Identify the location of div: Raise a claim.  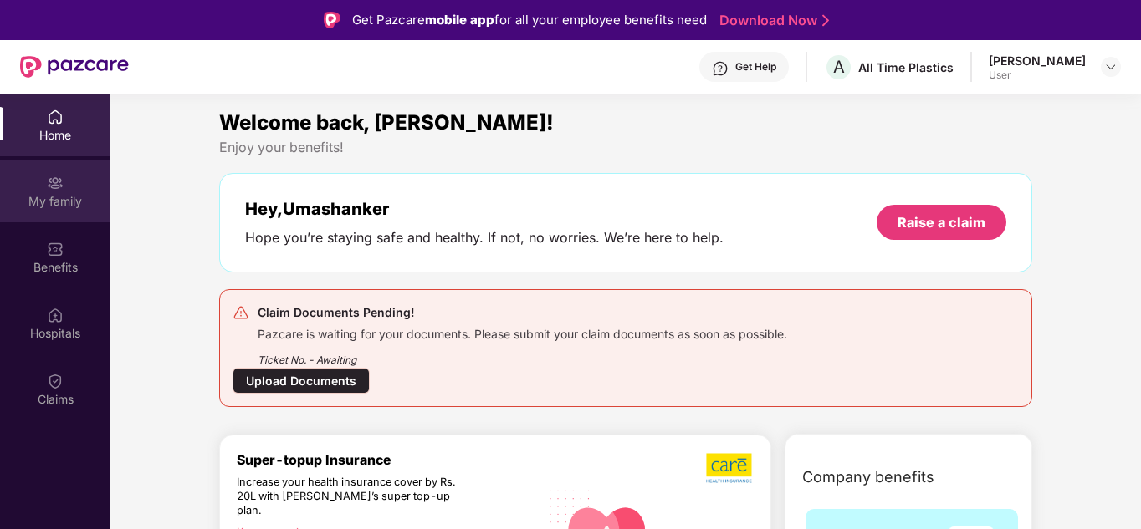
(941, 222).